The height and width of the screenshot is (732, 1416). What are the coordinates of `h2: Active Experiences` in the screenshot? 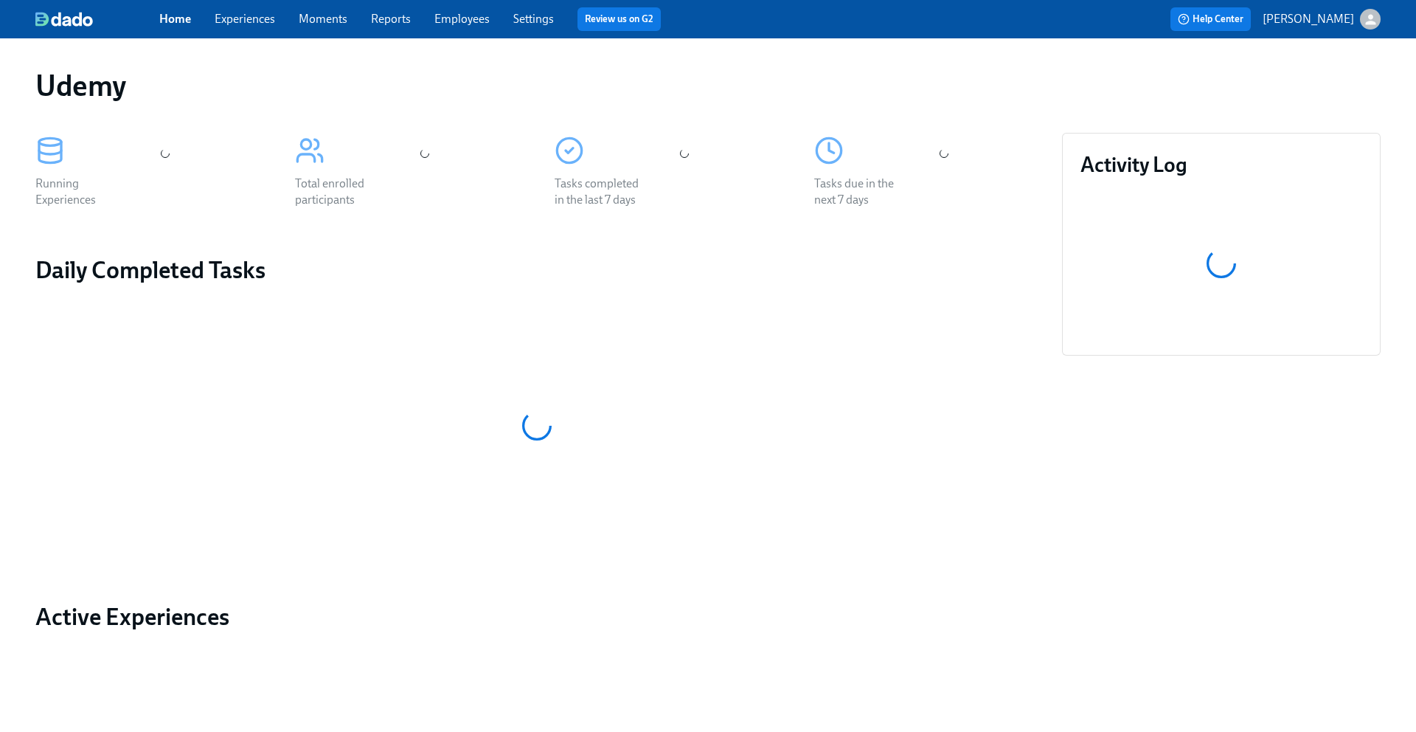 It's located at (537, 617).